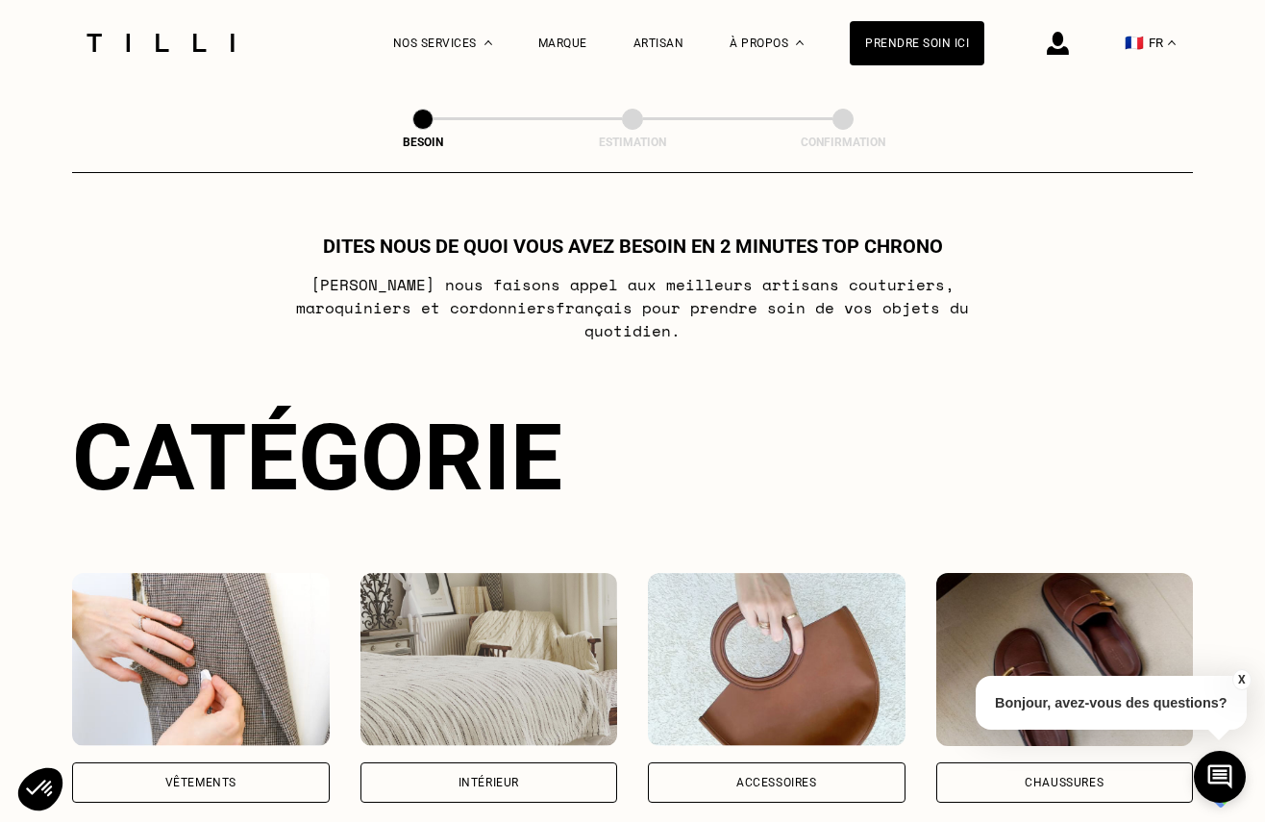  What do you see at coordinates (201, 660) in the screenshot?
I see `img: Vêtements` at bounding box center [201, 660].